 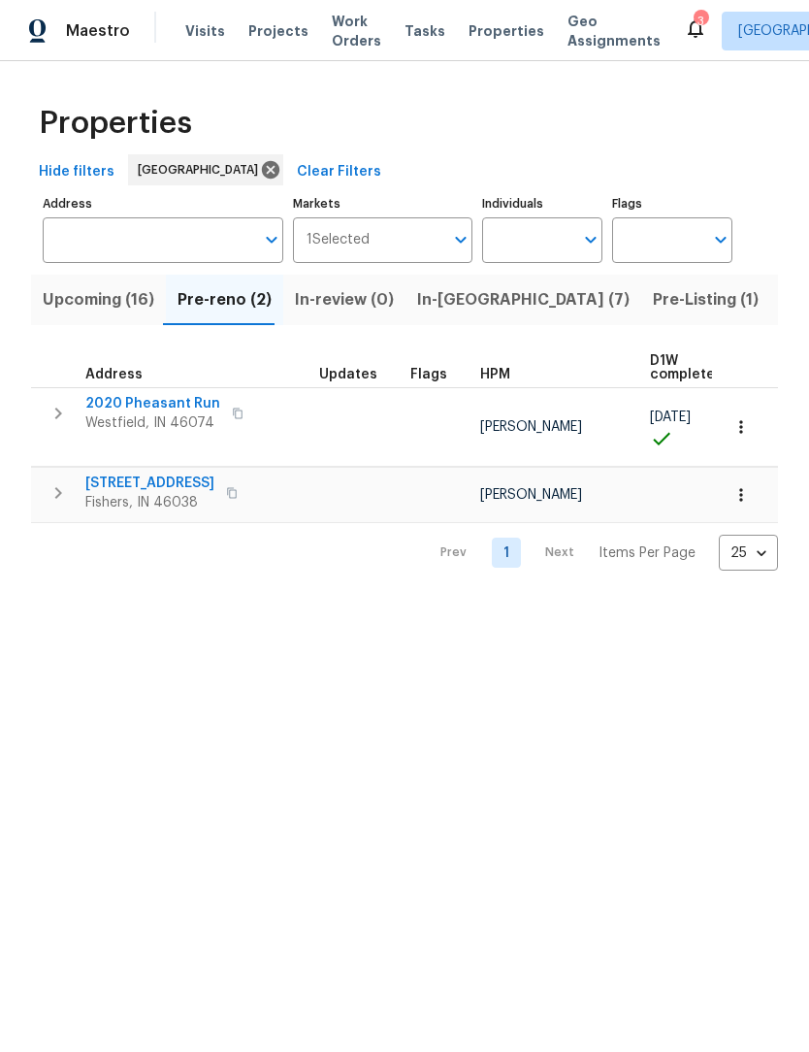 What do you see at coordinates (673, 204) in the screenshot?
I see `label: Flags` at bounding box center [673, 204].